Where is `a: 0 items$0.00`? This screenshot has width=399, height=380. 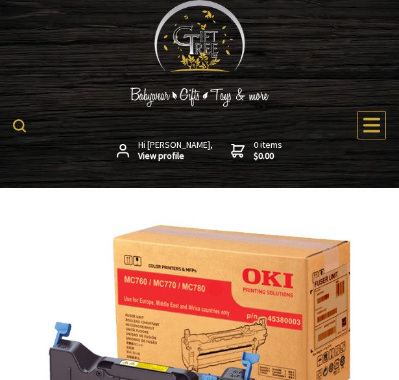 a: 0 items$0.00 is located at coordinates (256, 150).